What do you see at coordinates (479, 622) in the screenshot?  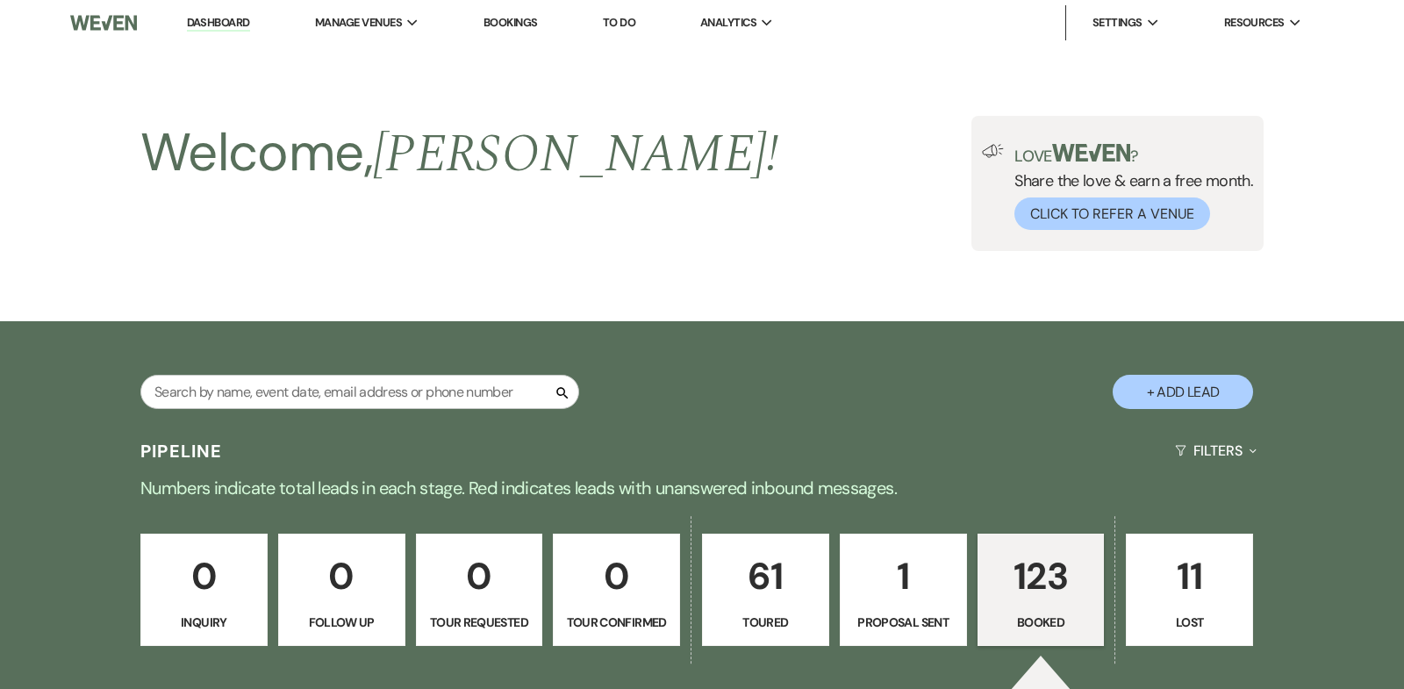 I see `p: Tour Requested` at bounding box center [479, 622].